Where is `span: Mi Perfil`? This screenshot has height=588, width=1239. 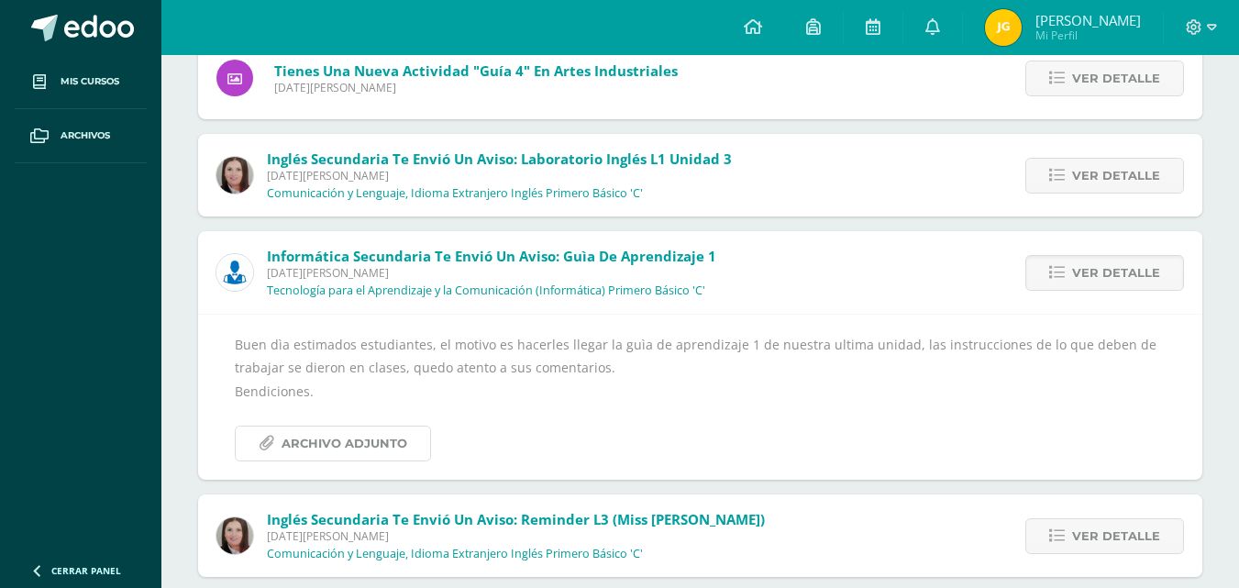 span: Mi Perfil is located at coordinates (1087, 35).